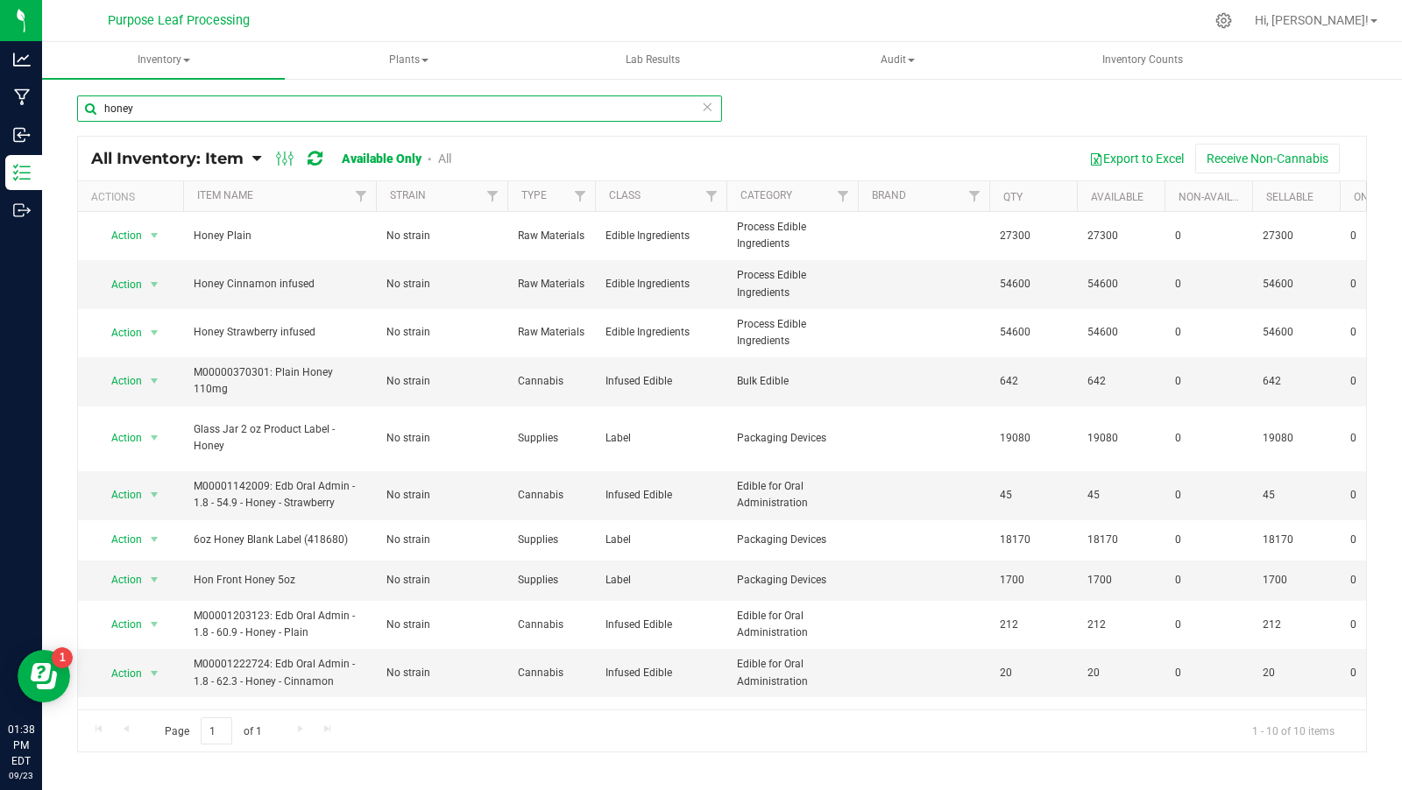 The height and width of the screenshot is (790, 1402). Describe the element at coordinates (280, 381) in the screenshot. I see `span: M00000370301: Plain Honey 110mg` at that location.